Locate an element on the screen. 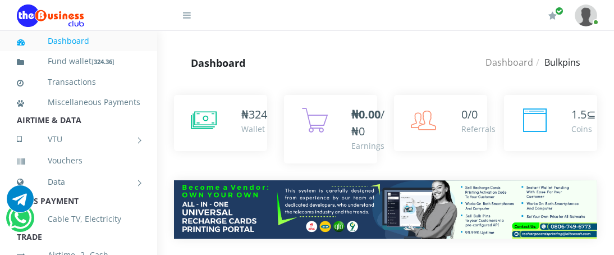 Image resolution: width=614 pixels, height=255 pixels. img: multitenant_rcp.png is located at coordinates (386, 209).